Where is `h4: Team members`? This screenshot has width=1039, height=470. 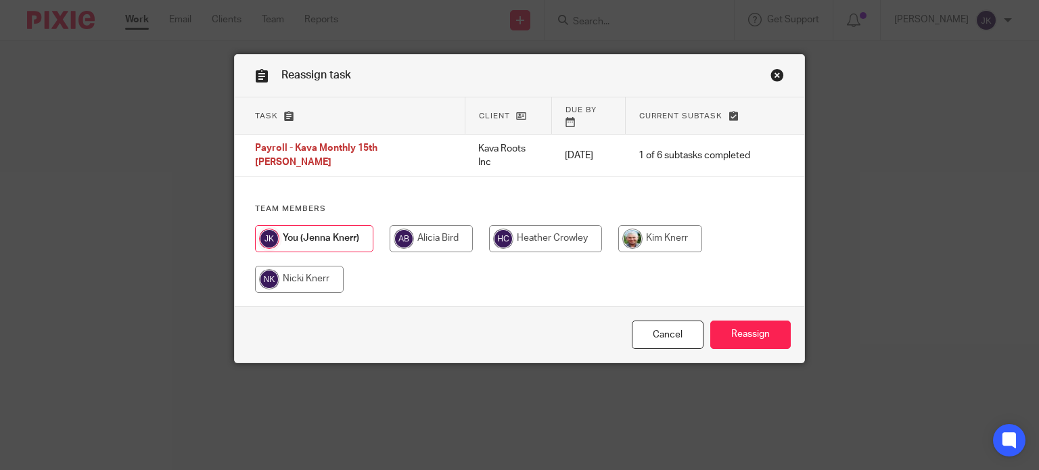
h4: Team members is located at coordinates (519, 209).